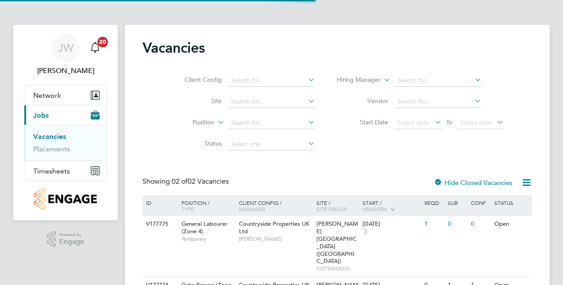 Image resolution: width=563 pixels, height=285 pixels. What do you see at coordinates (457, 203) in the screenshot?
I see `div: Sub` at bounding box center [457, 203].